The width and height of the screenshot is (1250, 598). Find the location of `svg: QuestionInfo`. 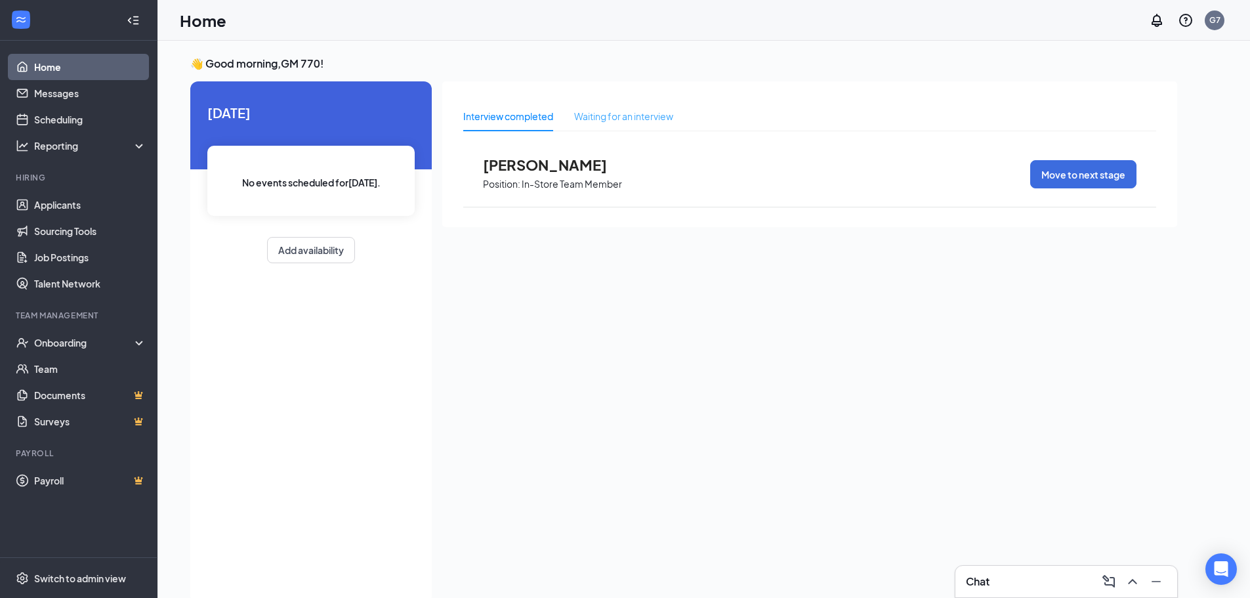

svg: QuestionInfo is located at coordinates (1185, 20).